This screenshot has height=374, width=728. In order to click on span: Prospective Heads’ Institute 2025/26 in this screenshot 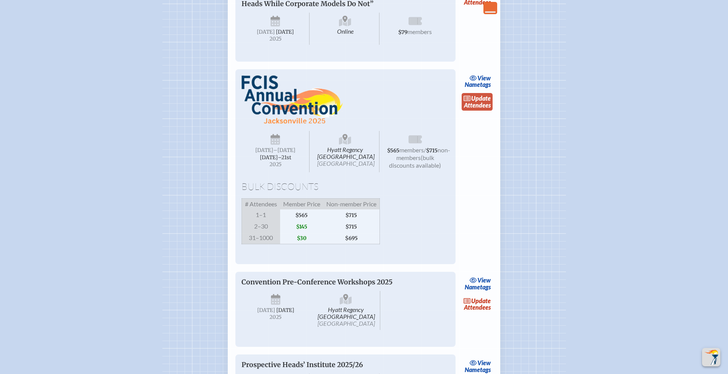, I will do `click(302, 364)`.